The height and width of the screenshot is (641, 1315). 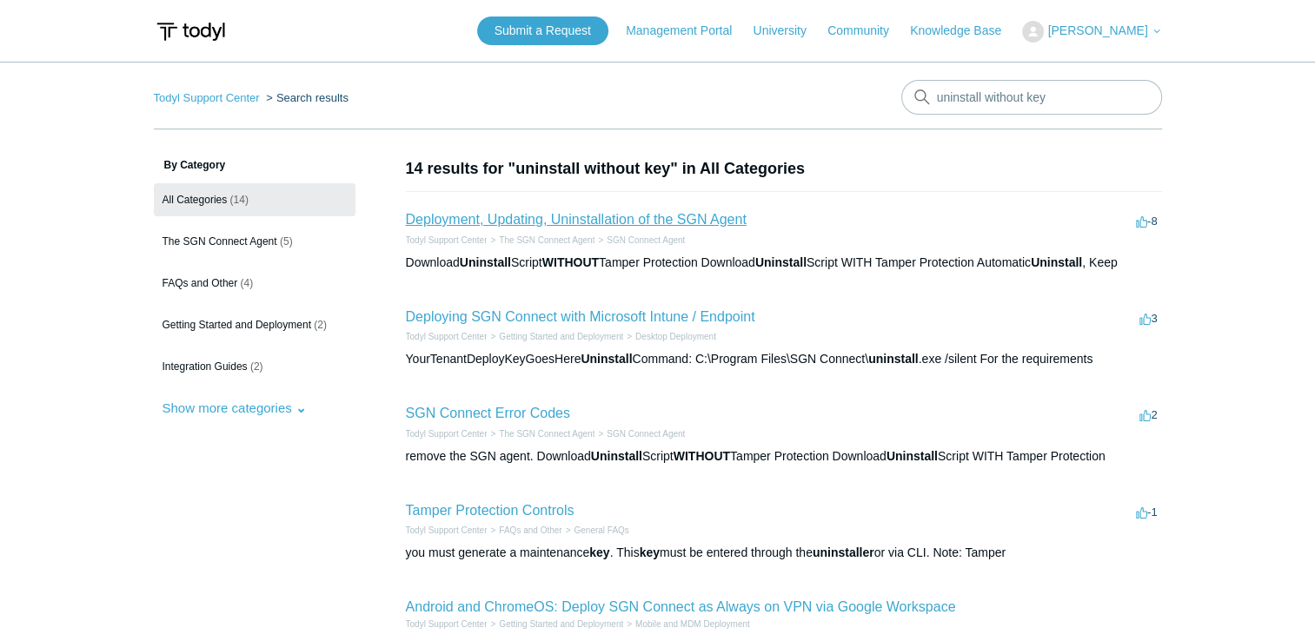 I want to click on div: Download Script Tamper Protection Download Script WITH Tamper Protection Automatic , Keep, so click(x=784, y=262).